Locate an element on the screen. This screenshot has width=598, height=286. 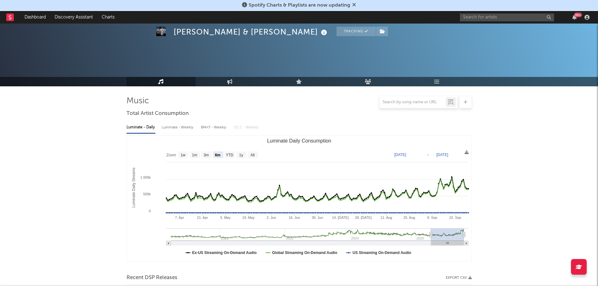
span: Recent DSP Releases is located at coordinates (152, 278).